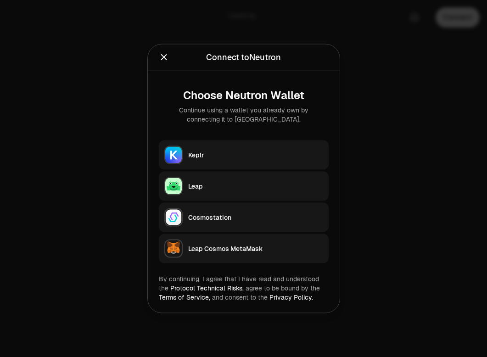  What do you see at coordinates (244, 249) in the screenshot?
I see `button: Leap Cosmos MetaMaskLeap Cosmos MetaMask` at bounding box center [244, 249].